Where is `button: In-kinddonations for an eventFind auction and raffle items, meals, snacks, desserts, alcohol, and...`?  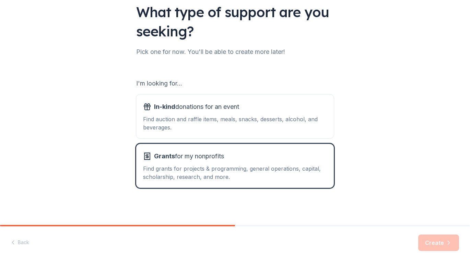
button: In-kinddonations for an eventFind auction and raffle items, meals, snacks, desserts, alcohol, and... is located at coordinates (235, 116).